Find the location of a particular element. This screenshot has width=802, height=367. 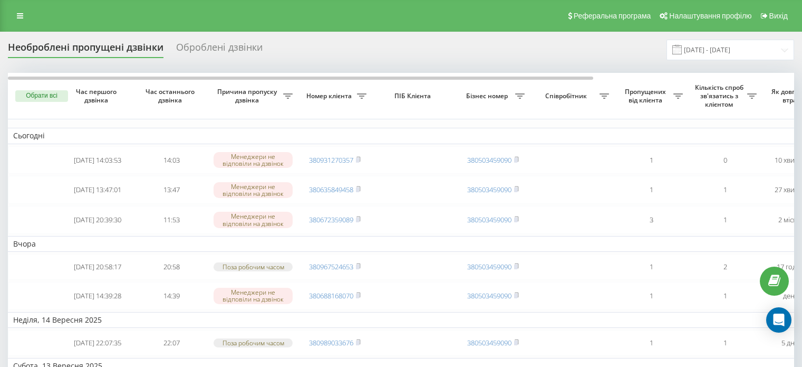

a: 380635849458 is located at coordinates (331, 189).